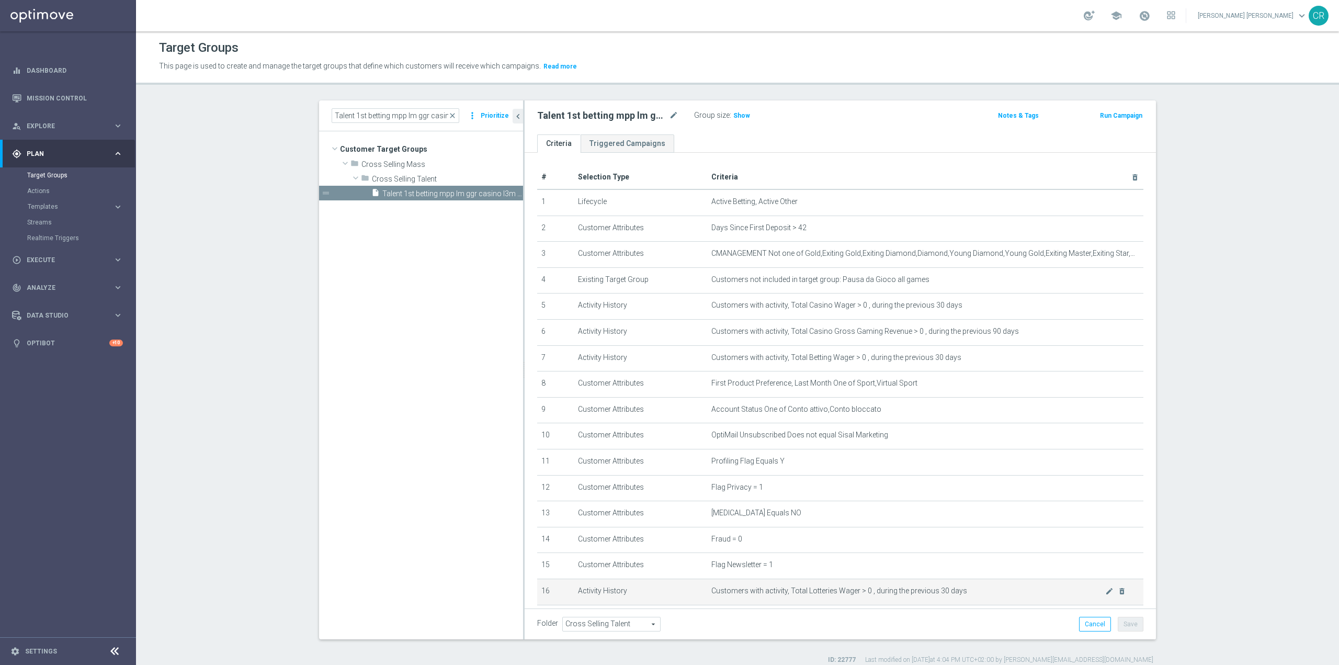 This screenshot has width=1339, height=665. Describe the element at coordinates (62, 154) in the screenshot. I see `div: Plan` at that location.